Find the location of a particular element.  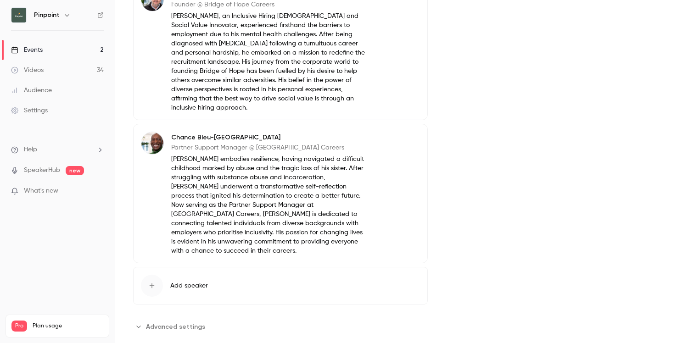

span: What's new is located at coordinates (41, 191).